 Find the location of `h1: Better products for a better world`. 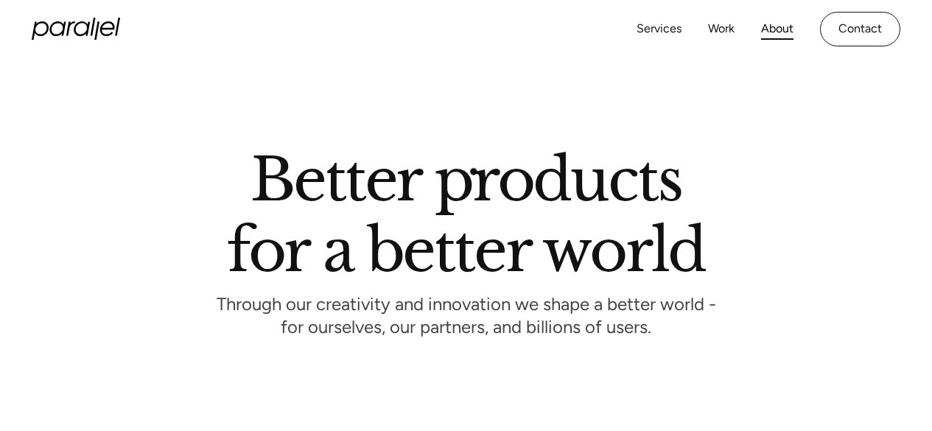

h1: Better products for a better world is located at coordinates (466, 215).